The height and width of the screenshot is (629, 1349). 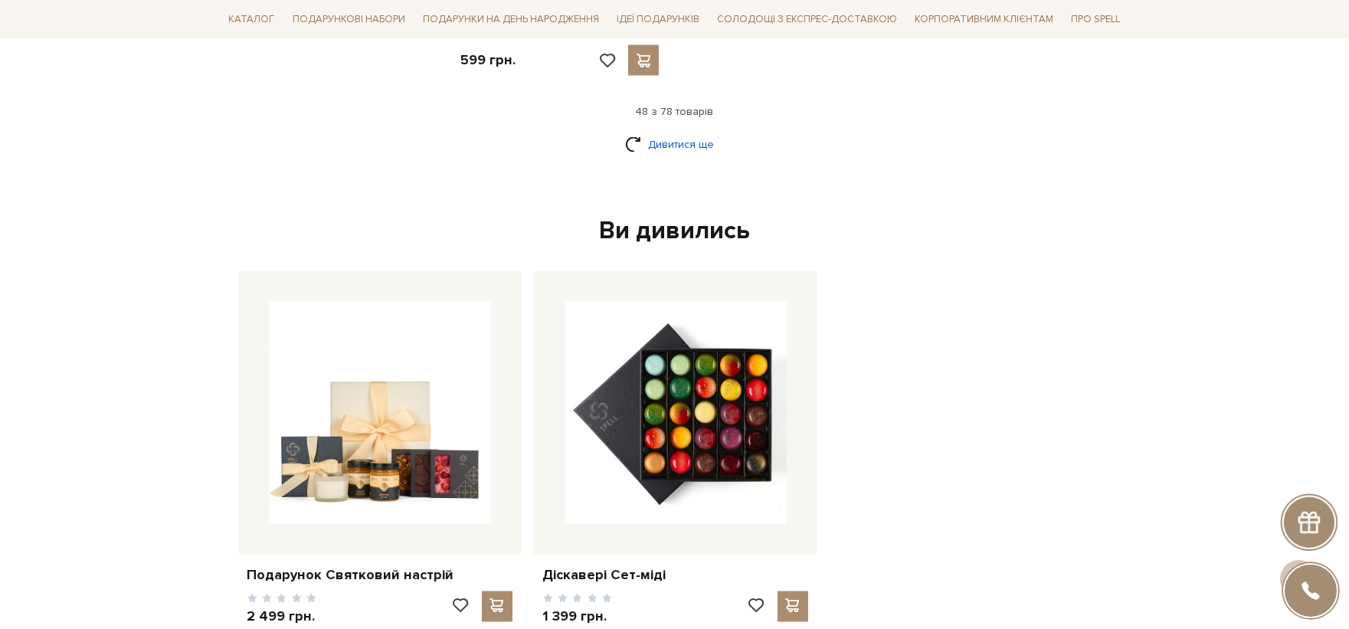 I want to click on a: Солодощі з експрес-доставкою, so click(x=806, y=19).